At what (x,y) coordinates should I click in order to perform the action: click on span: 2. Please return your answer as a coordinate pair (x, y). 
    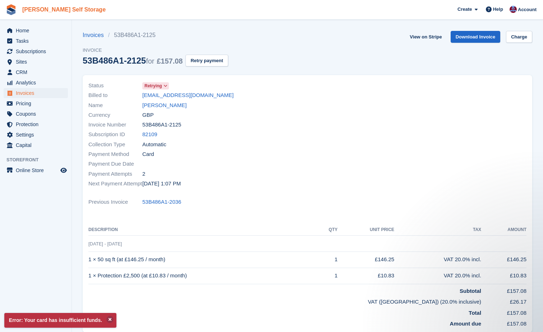
    Looking at the image, I should click on (144, 174).